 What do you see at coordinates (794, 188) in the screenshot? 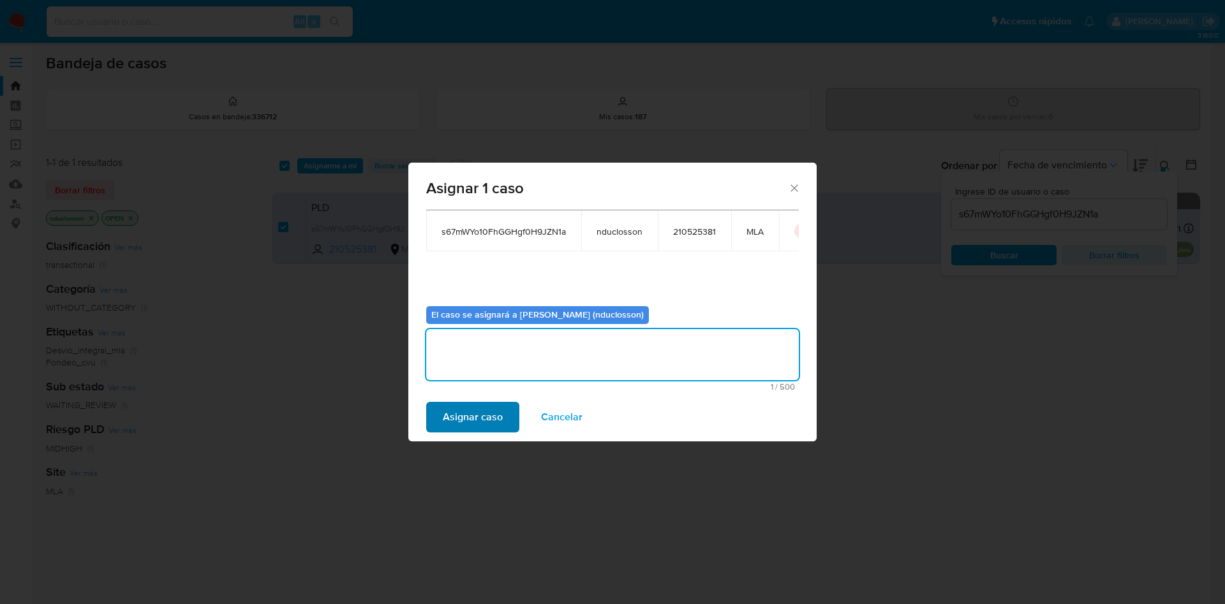
I see `button: Cerrar ventana` at bounding box center [794, 188].